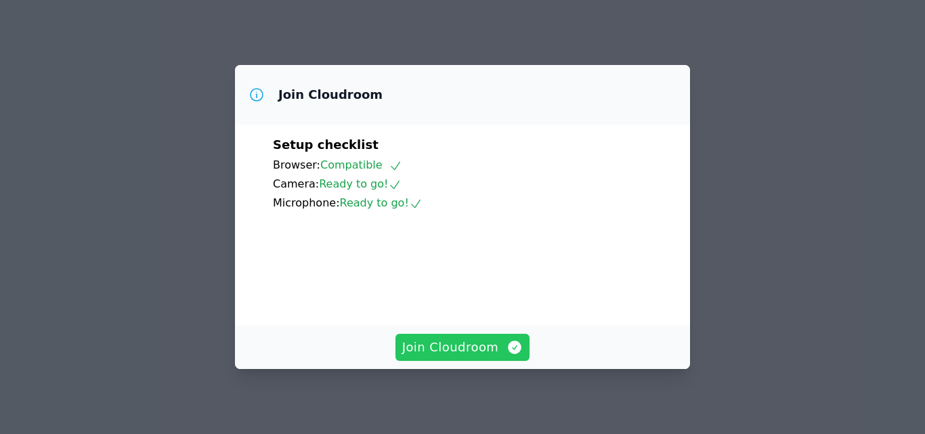 This screenshot has height=434, width=925. What do you see at coordinates (361, 165) in the screenshot?
I see `span: Compatible` at bounding box center [361, 165].